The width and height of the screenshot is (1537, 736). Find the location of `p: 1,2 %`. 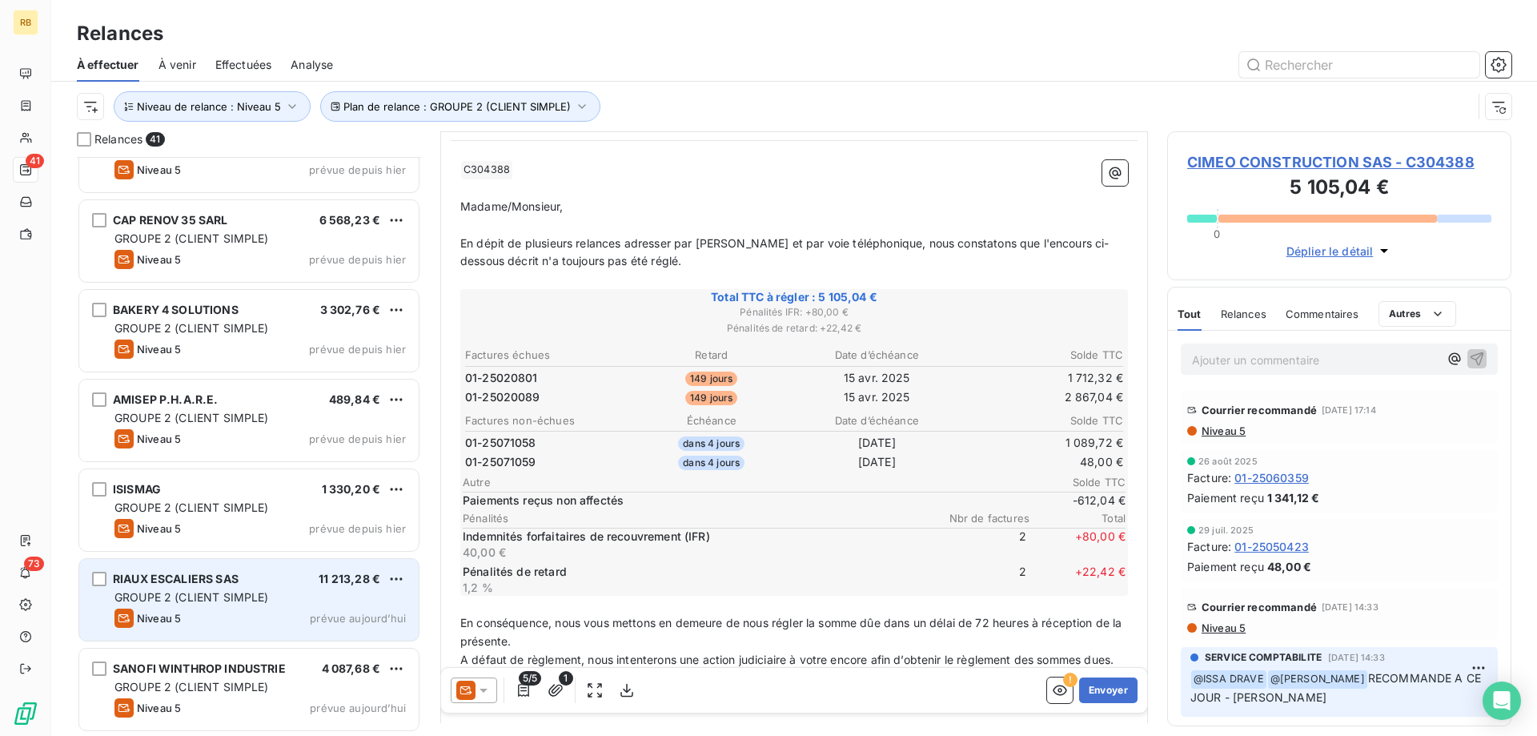

p: 1,2 % is located at coordinates (695, 588).